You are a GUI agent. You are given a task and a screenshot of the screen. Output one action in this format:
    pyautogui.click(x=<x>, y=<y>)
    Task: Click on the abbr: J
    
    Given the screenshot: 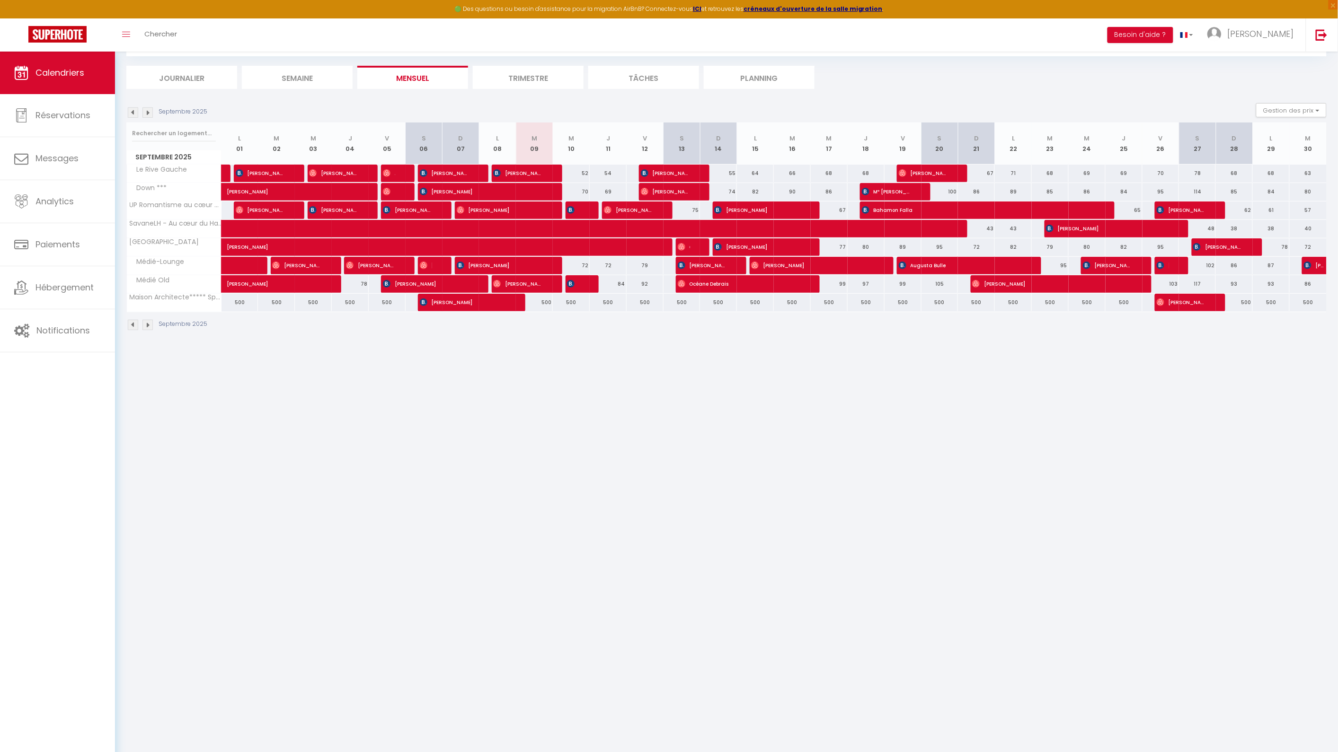 What is the action you would take?
    pyautogui.click(x=608, y=138)
    